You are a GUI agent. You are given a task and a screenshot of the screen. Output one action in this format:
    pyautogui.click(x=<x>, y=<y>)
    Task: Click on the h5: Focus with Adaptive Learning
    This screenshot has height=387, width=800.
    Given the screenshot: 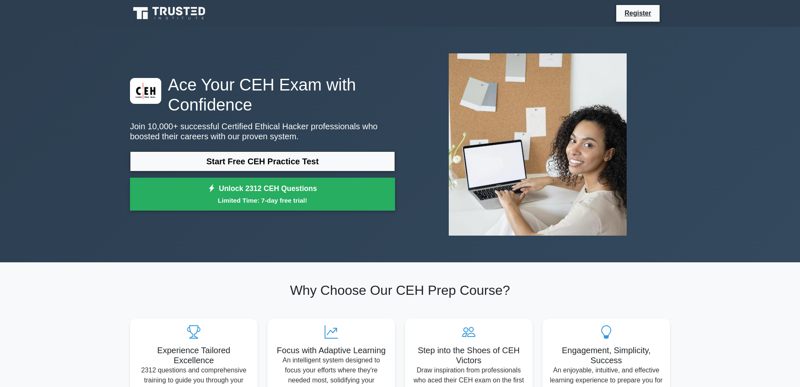 What is the action you would take?
    pyautogui.click(x=331, y=350)
    